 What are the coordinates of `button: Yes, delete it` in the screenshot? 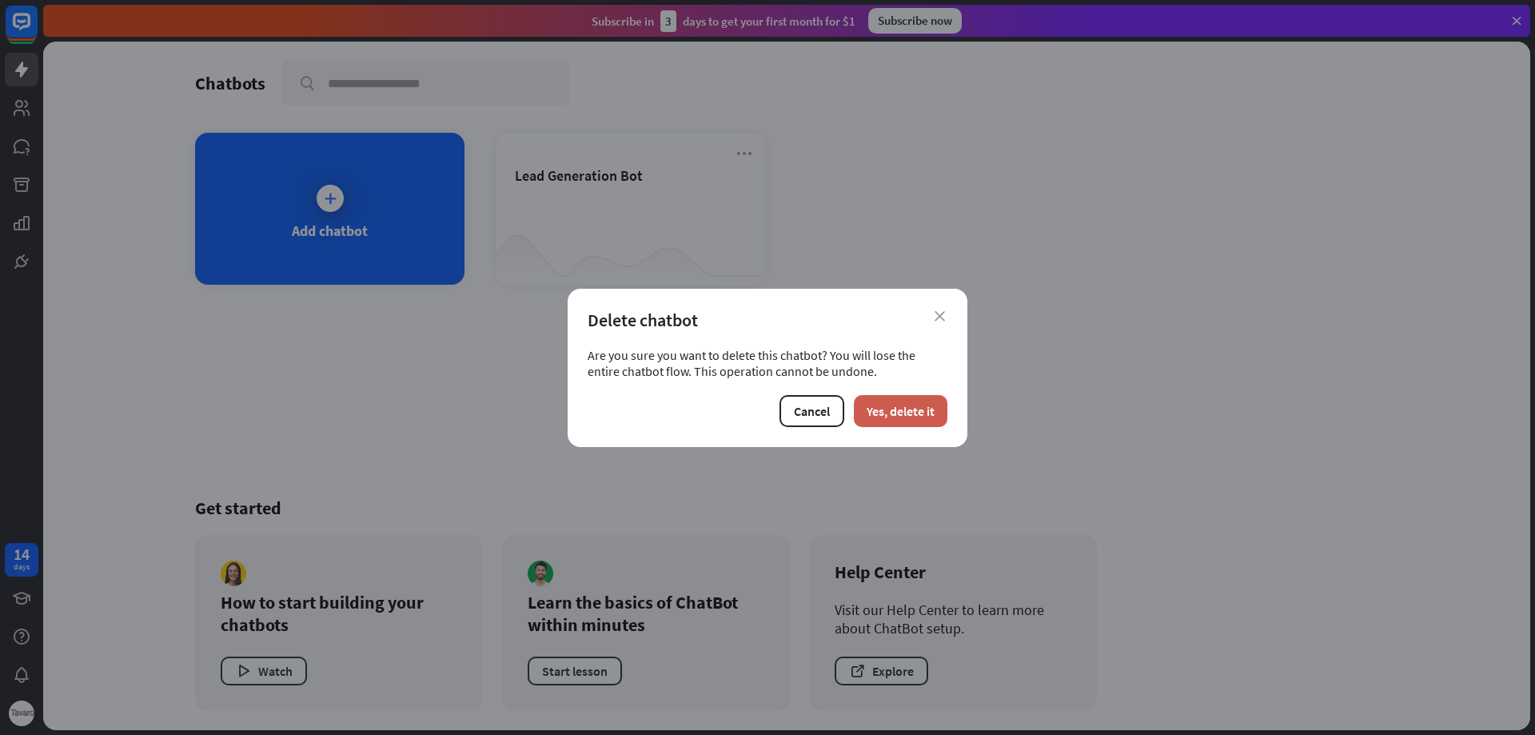 It's located at (900, 411).